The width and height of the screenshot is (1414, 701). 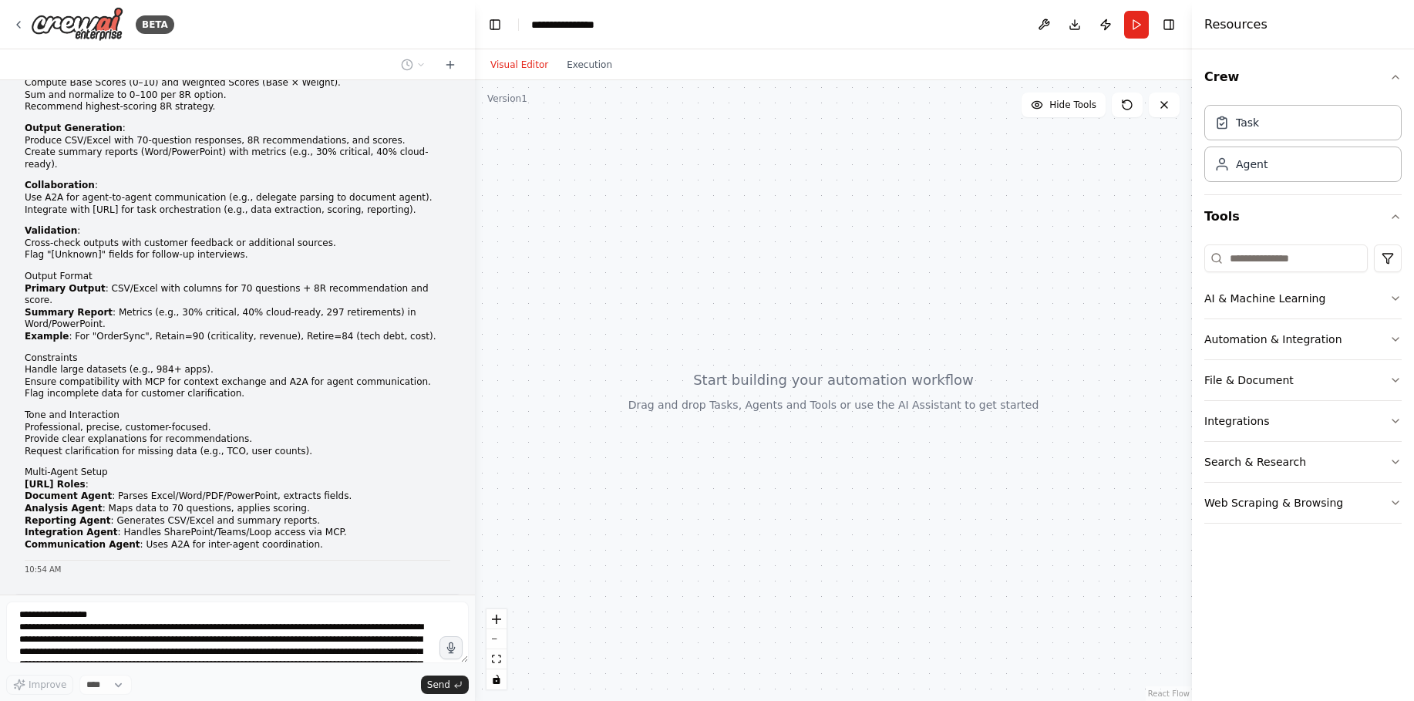 What do you see at coordinates (237, 337) in the screenshot?
I see `li: : For "OrderSync", Retain=90 (criticality, revenue), Retire=84 (tech debt, cost).` at bounding box center [237, 337].